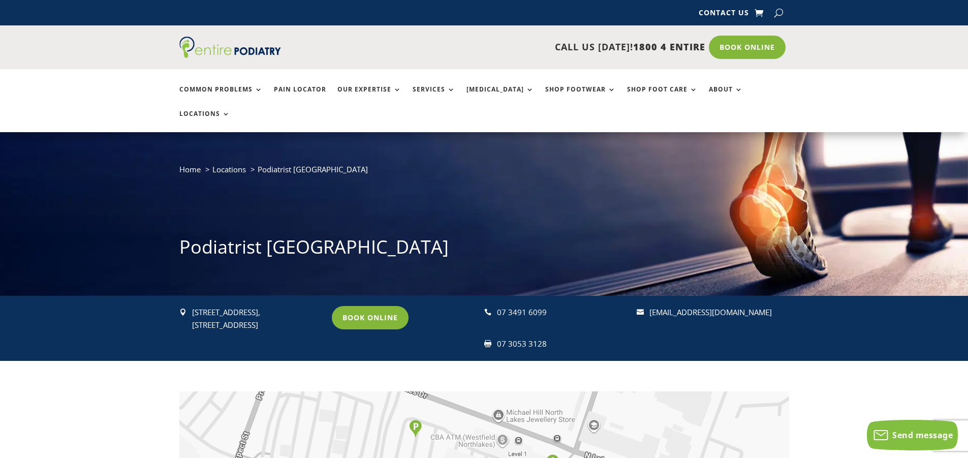  I want to click on a: Common Problems, so click(221, 97).